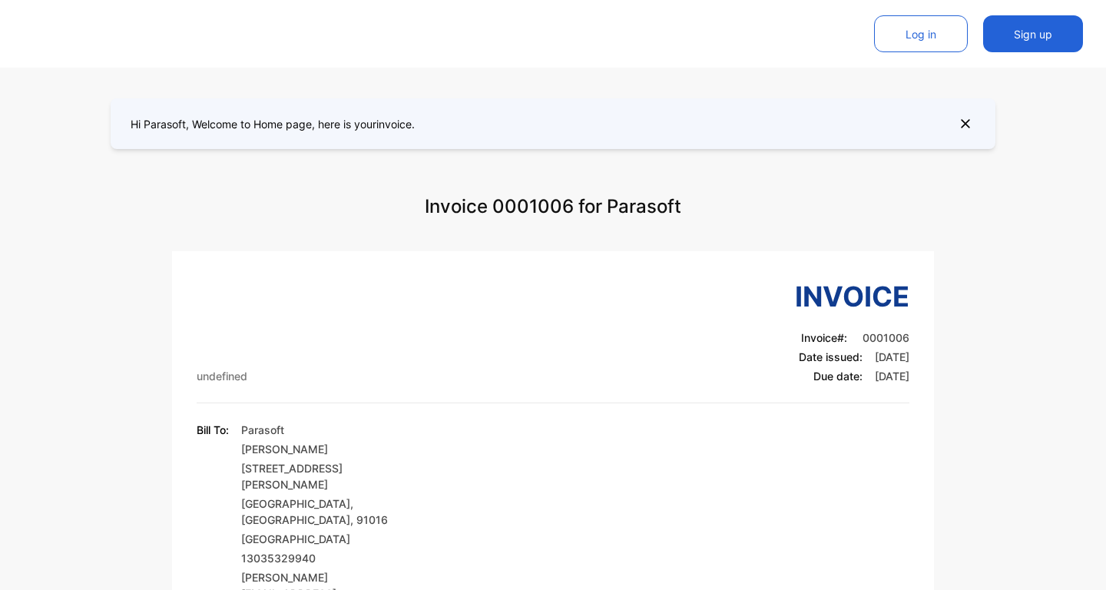 This screenshot has width=1106, height=590. Describe the element at coordinates (323, 429) in the screenshot. I see `p: Parasoft` at that location.